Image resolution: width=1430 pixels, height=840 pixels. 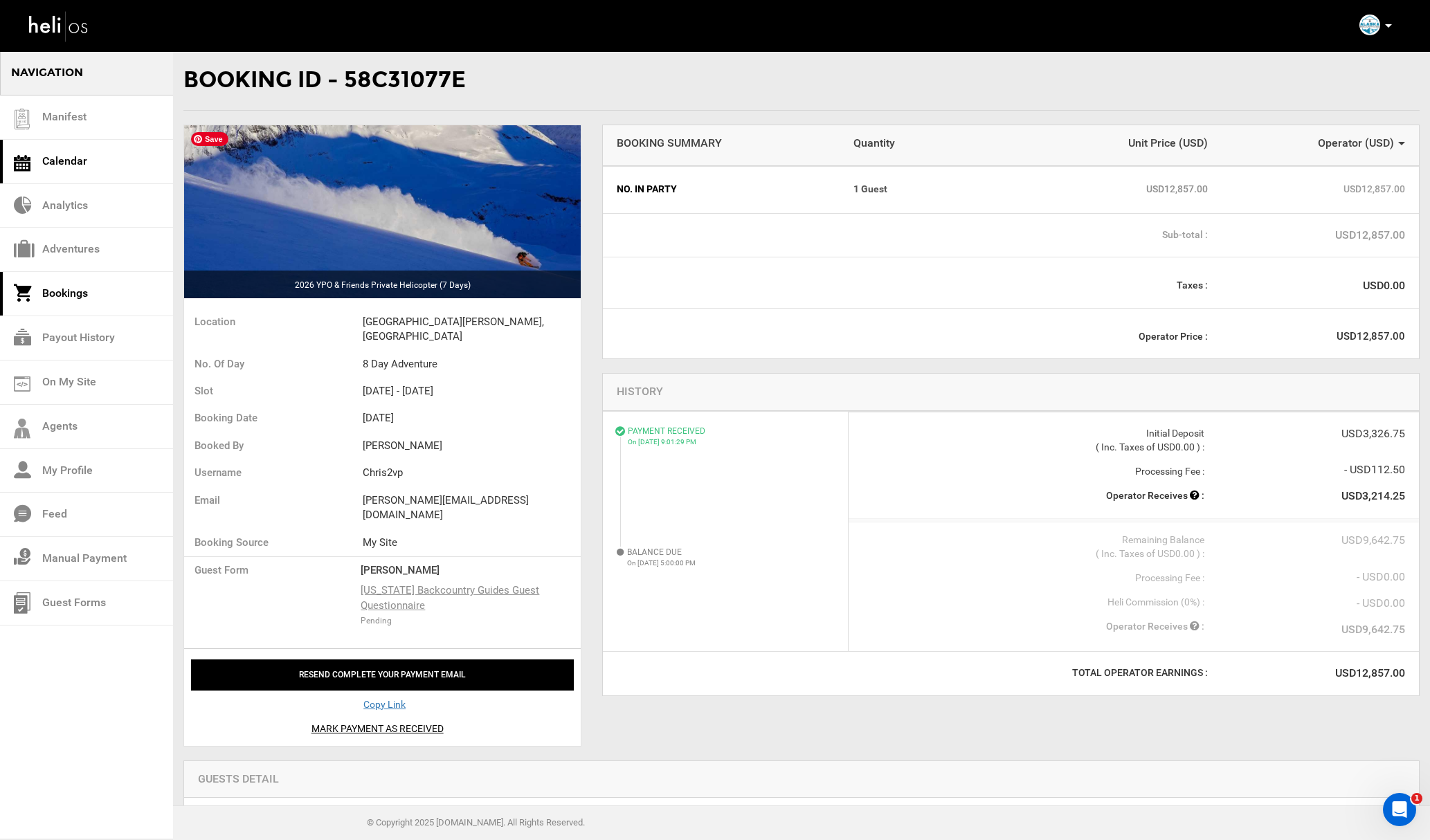 I want to click on span: Unit Price (USD), so click(x=1110, y=143).